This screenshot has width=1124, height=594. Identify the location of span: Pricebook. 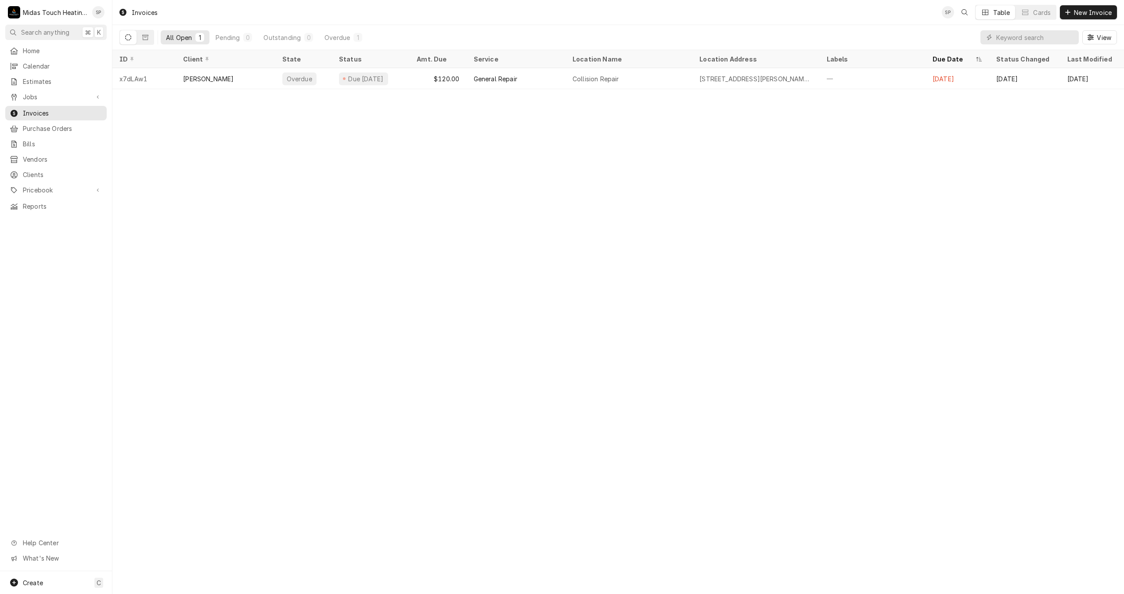
(56, 190).